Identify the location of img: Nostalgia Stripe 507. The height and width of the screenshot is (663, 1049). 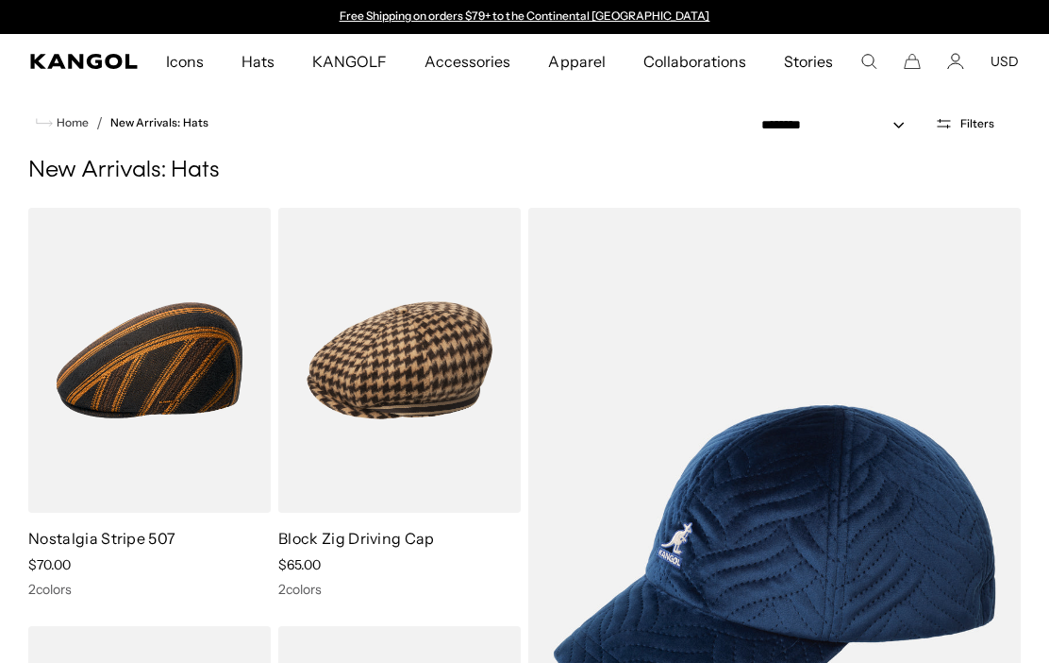
(149, 360).